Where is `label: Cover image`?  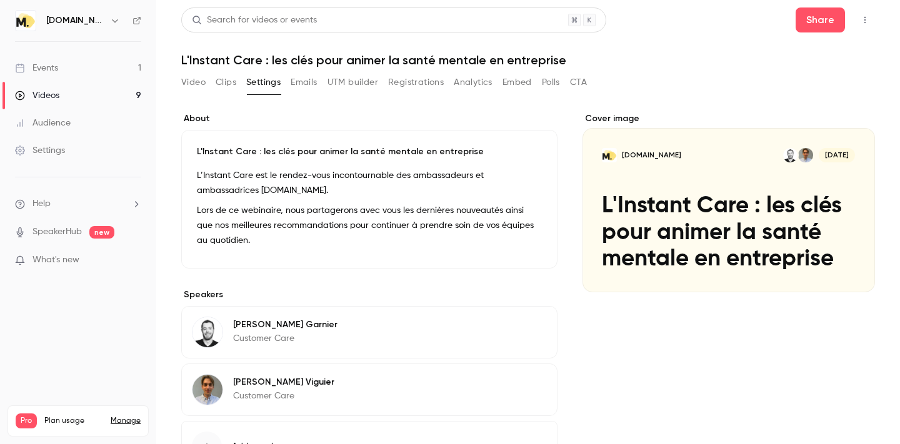
label: Cover image is located at coordinates (728, 119).